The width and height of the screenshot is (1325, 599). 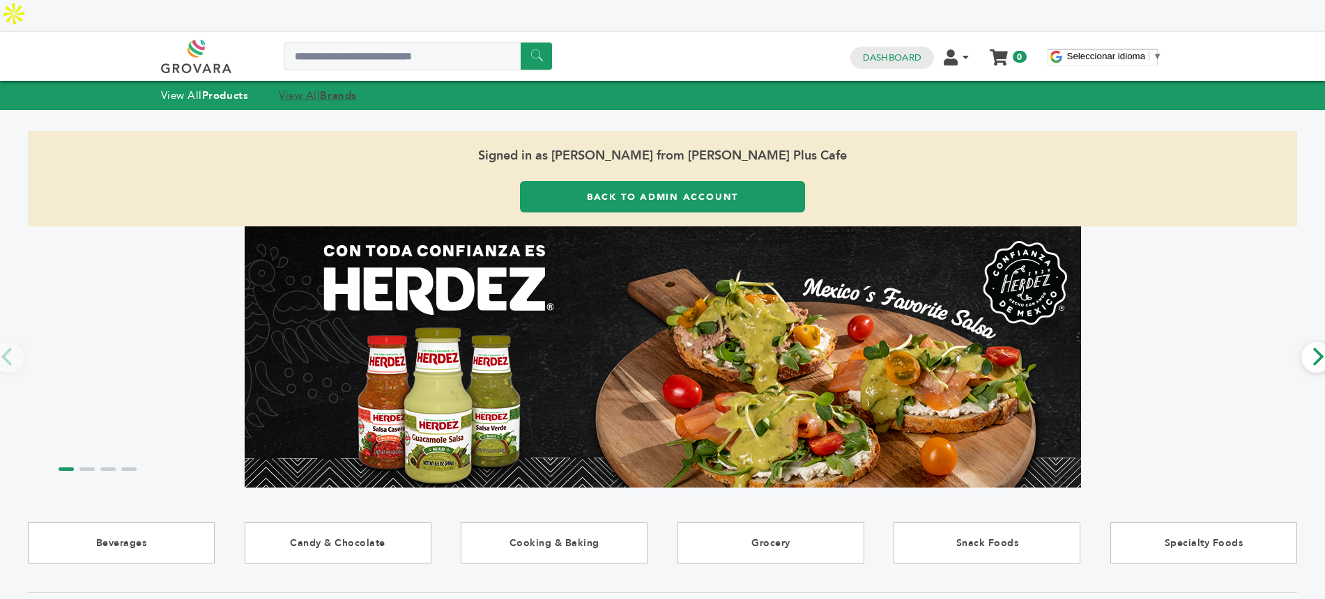 What do you see at coordinates (338, 96) in the screenshot?
I see `strong: Brands` at bounding box center [338, 96].